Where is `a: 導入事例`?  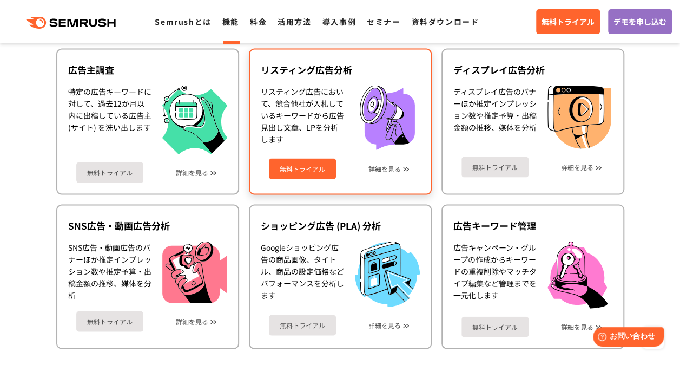
a: 導入事例 is located at coordinates (339, 22).